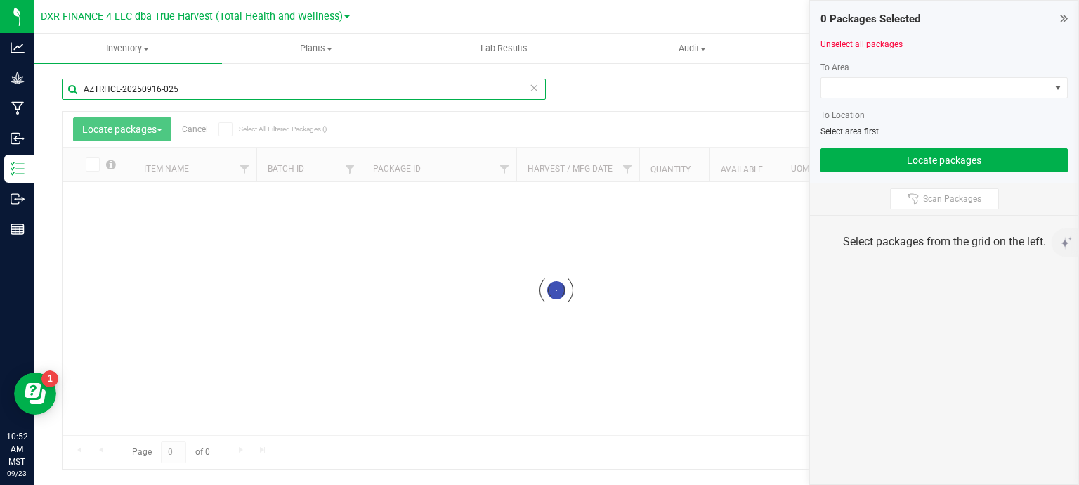 This screenshot has height=485, width=1079. Describe the element at coordinates (944, 242) in the screenshot. I see `div: Select packages from the grid on the left.` at that location.